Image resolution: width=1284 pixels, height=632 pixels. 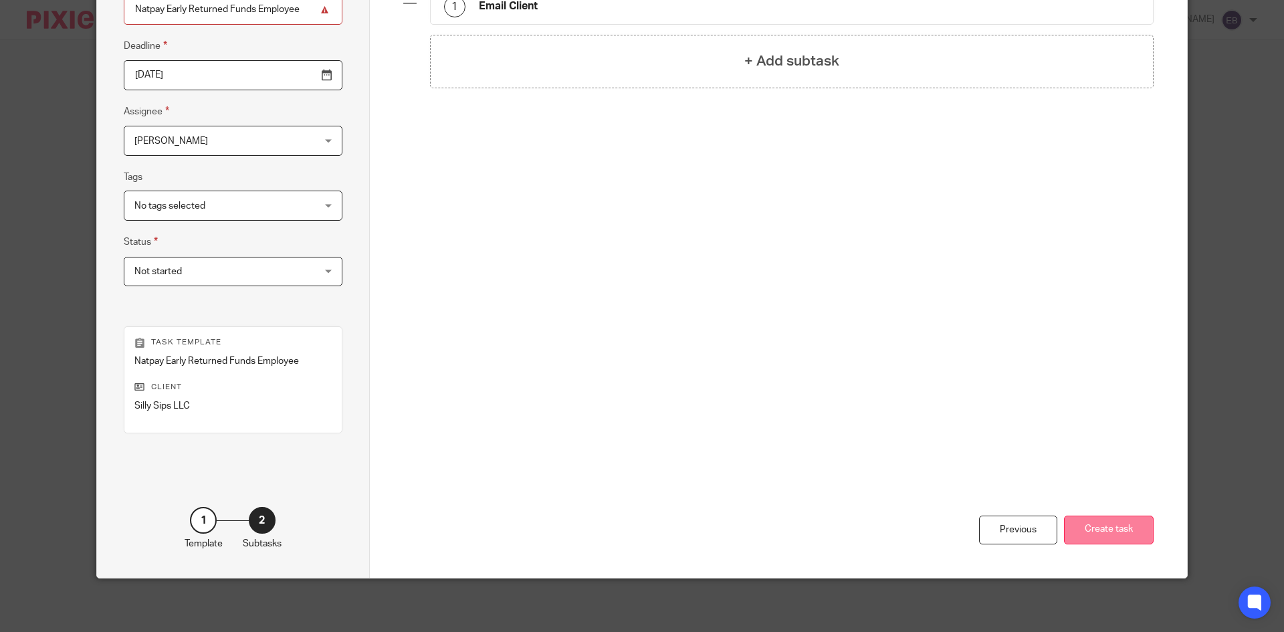 What do you see at coordinates (140, 241) in the screenshot?
I see `label: Status` at bounding box center [140, 241].